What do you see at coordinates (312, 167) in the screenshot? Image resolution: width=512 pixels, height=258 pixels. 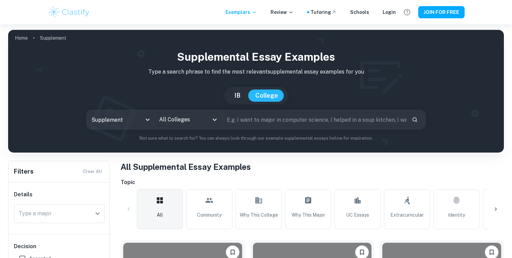 I see `h1: All Supplemental Essay Examples` at bounding box center [312, 167].